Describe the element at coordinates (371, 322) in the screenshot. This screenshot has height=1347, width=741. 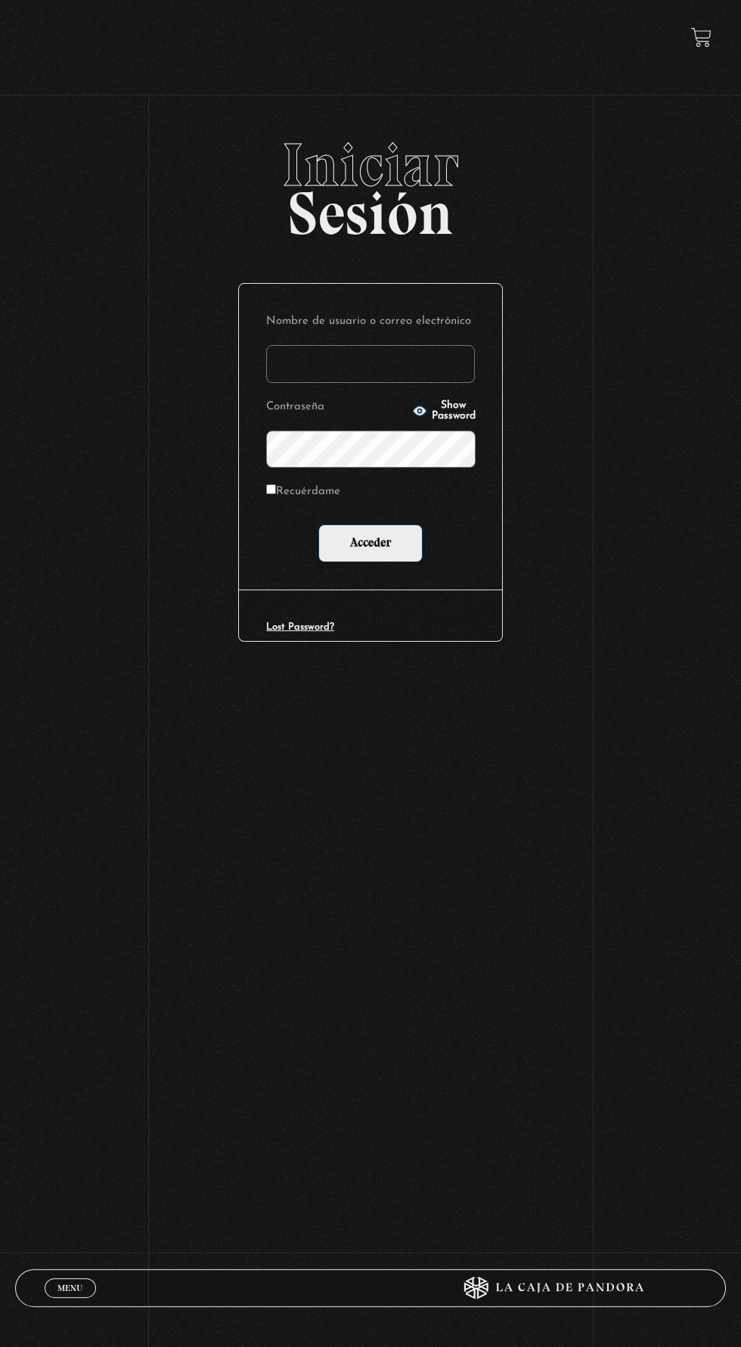
I see `label: Nombre de usuario o correo electrónico` at that location.